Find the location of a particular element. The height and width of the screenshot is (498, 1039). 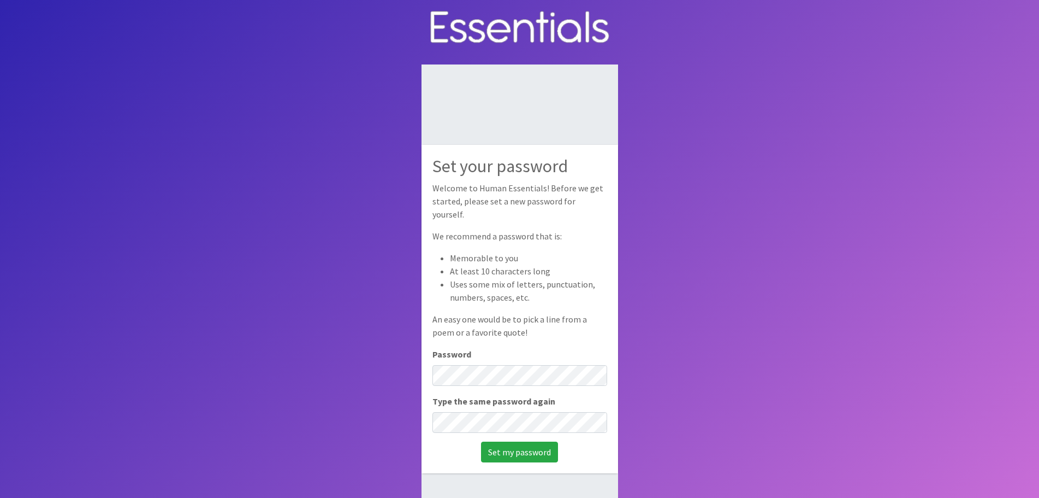

input: Set my password is located at coordinates (519, 452).